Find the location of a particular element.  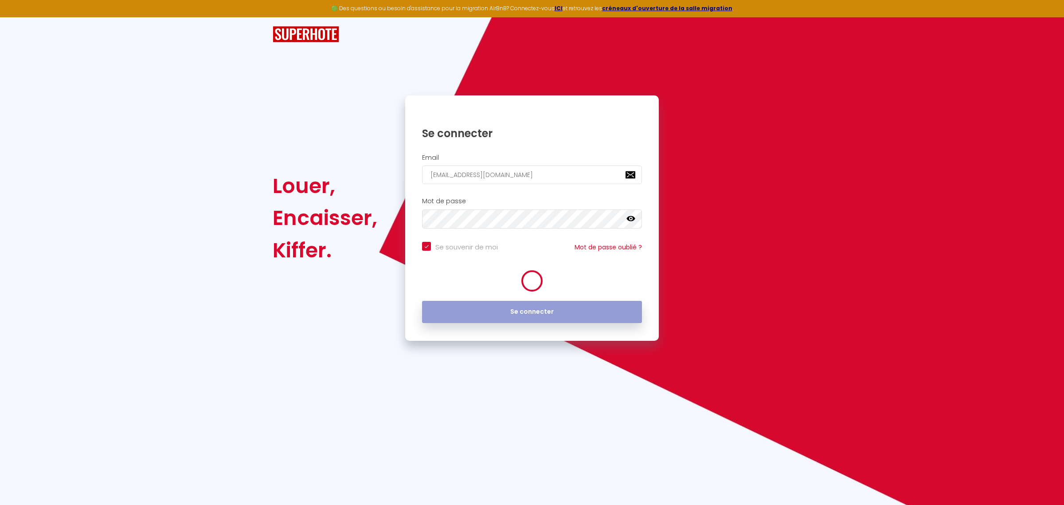

button: Ouvrir le widget de chat LiveChat is located at coordinates (20, 17).